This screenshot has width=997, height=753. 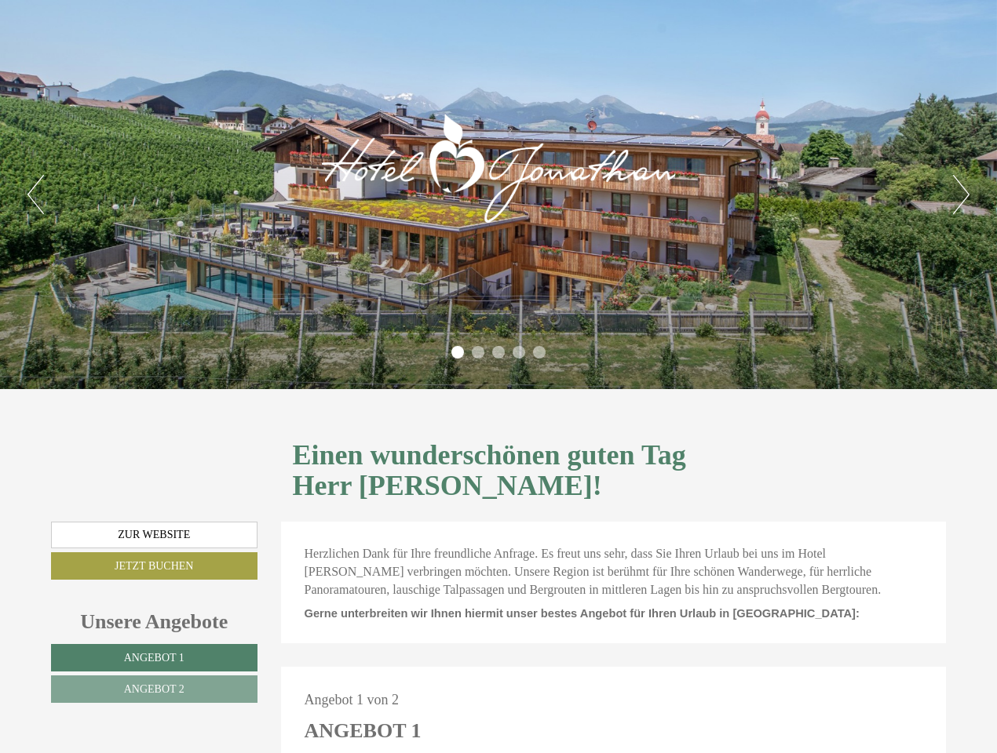 What do you see at coordinates (154, 621) in the screenshot?
I see `div: Unsere Angebote` at bounding box center [154, 621].